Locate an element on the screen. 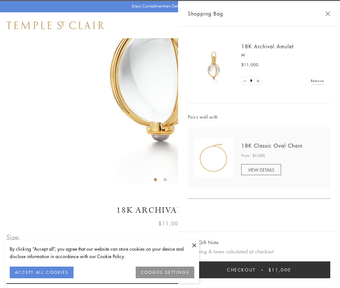 The image size is (340, 288). button: Close Shopping Bag is located at coordinates (328, 14).